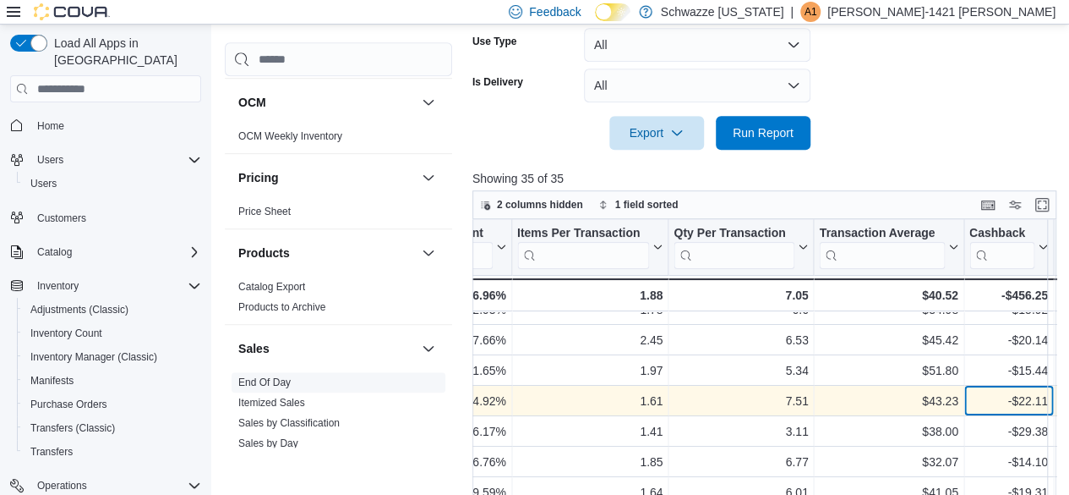 The image size is (1069, 495). Describe the element at coordinates (254, 348) in the screenshot. I see `h3: Sales` at that location.